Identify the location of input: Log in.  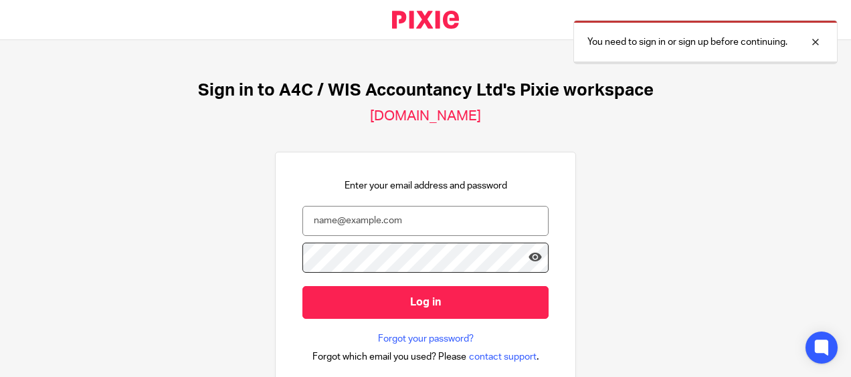
(425, 302).